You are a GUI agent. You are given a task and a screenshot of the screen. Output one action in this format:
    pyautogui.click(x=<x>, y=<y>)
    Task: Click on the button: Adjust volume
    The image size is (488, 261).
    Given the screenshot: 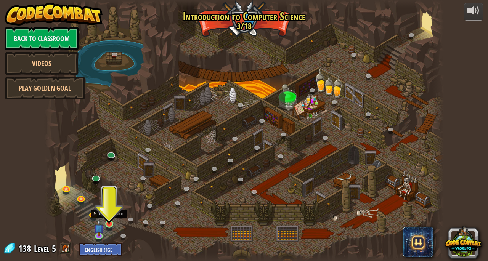 What is the action you would take?
    pyautogui.click(x=474, y=11)
    